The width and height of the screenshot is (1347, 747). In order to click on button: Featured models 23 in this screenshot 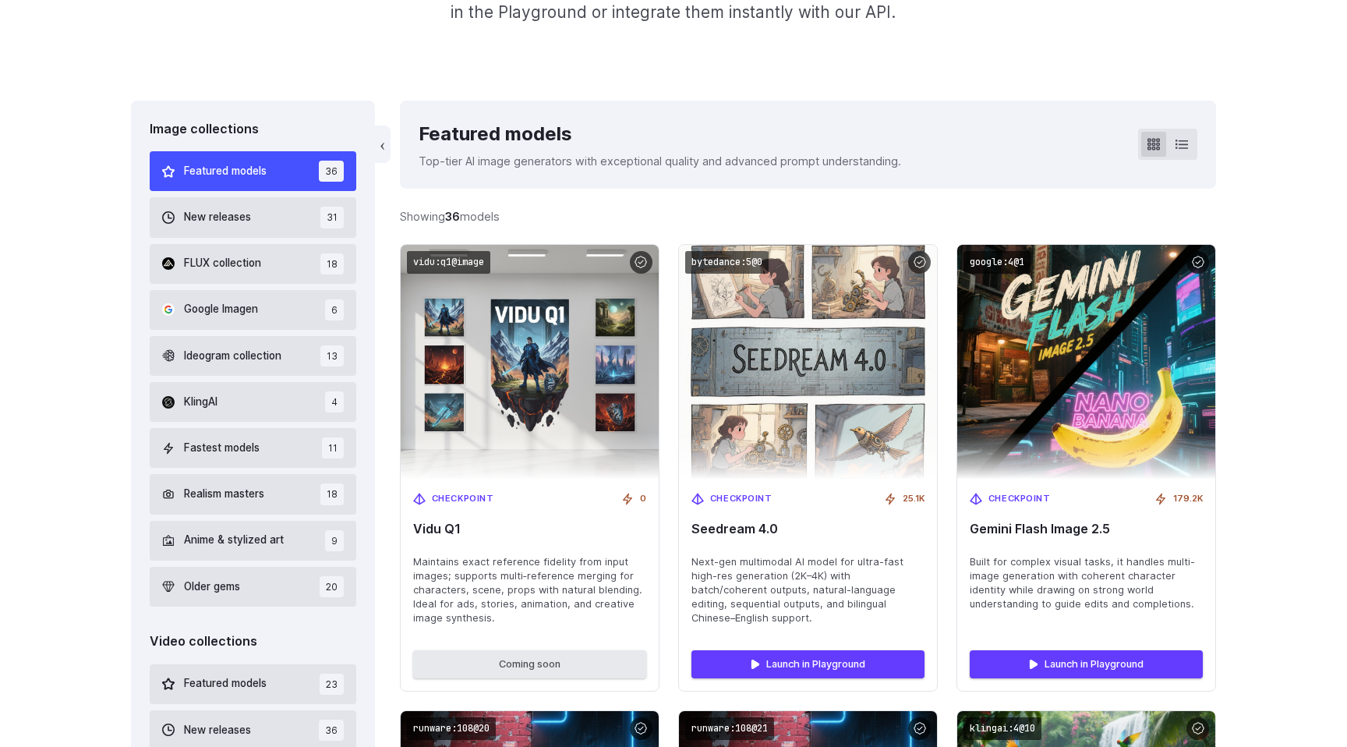, I will do `click(253, 684)`.